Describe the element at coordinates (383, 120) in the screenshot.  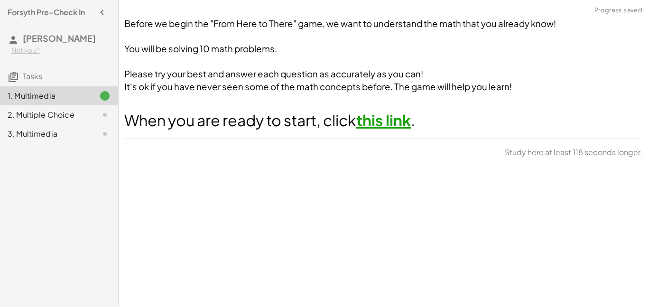
I see `a: this link` at that location.